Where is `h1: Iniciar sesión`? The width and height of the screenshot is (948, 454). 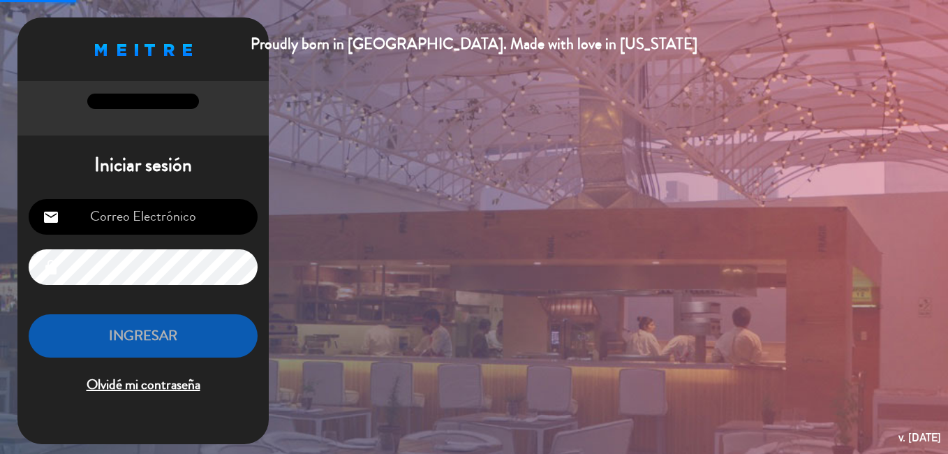
h1: Iniciar sesión is located at coordinates (143, 165).